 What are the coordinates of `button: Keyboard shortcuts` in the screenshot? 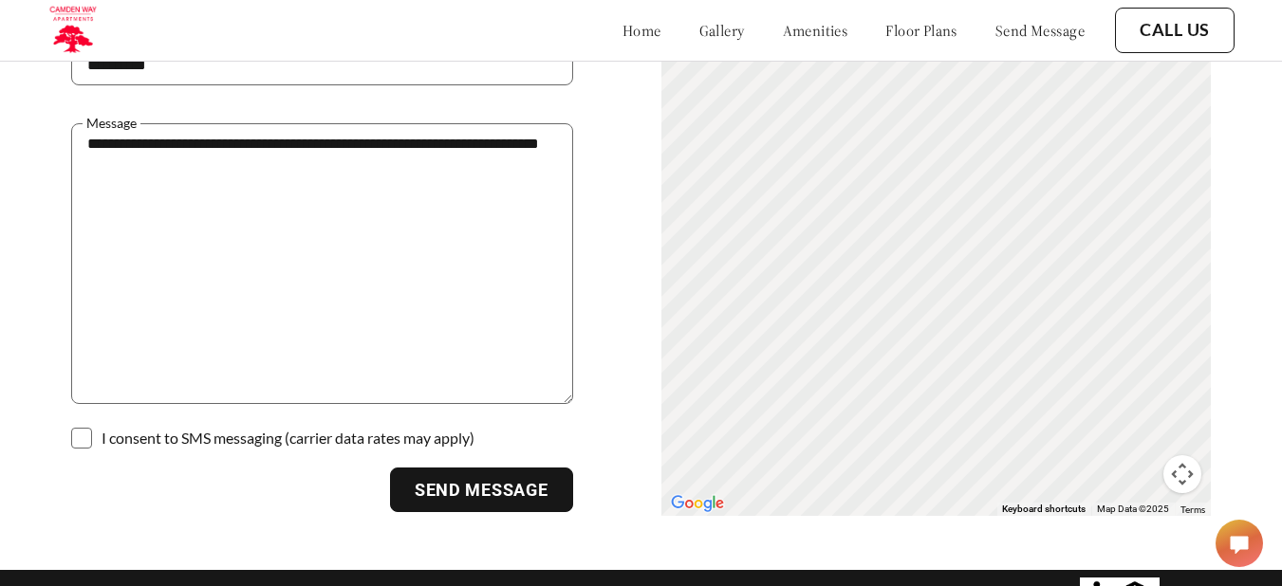 It's located at (1044, 509).